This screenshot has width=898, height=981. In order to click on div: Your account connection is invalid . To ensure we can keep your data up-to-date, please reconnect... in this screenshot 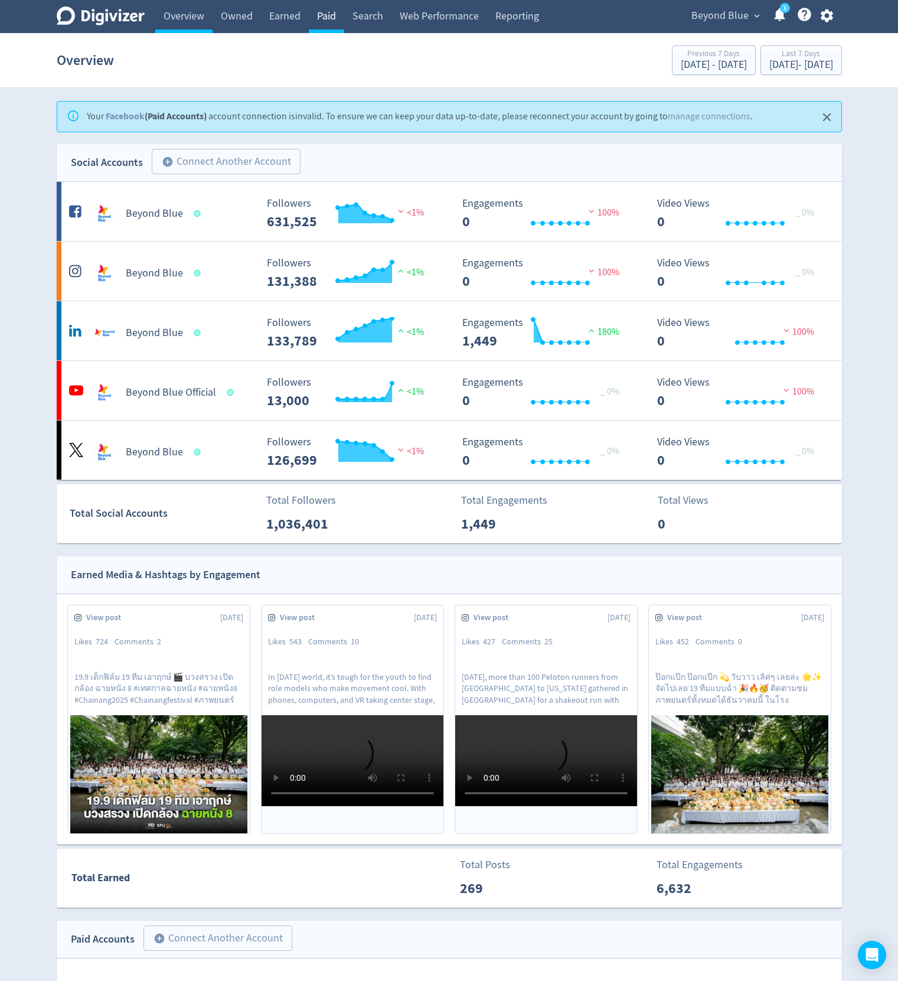, I will do `click(420, 116)`.